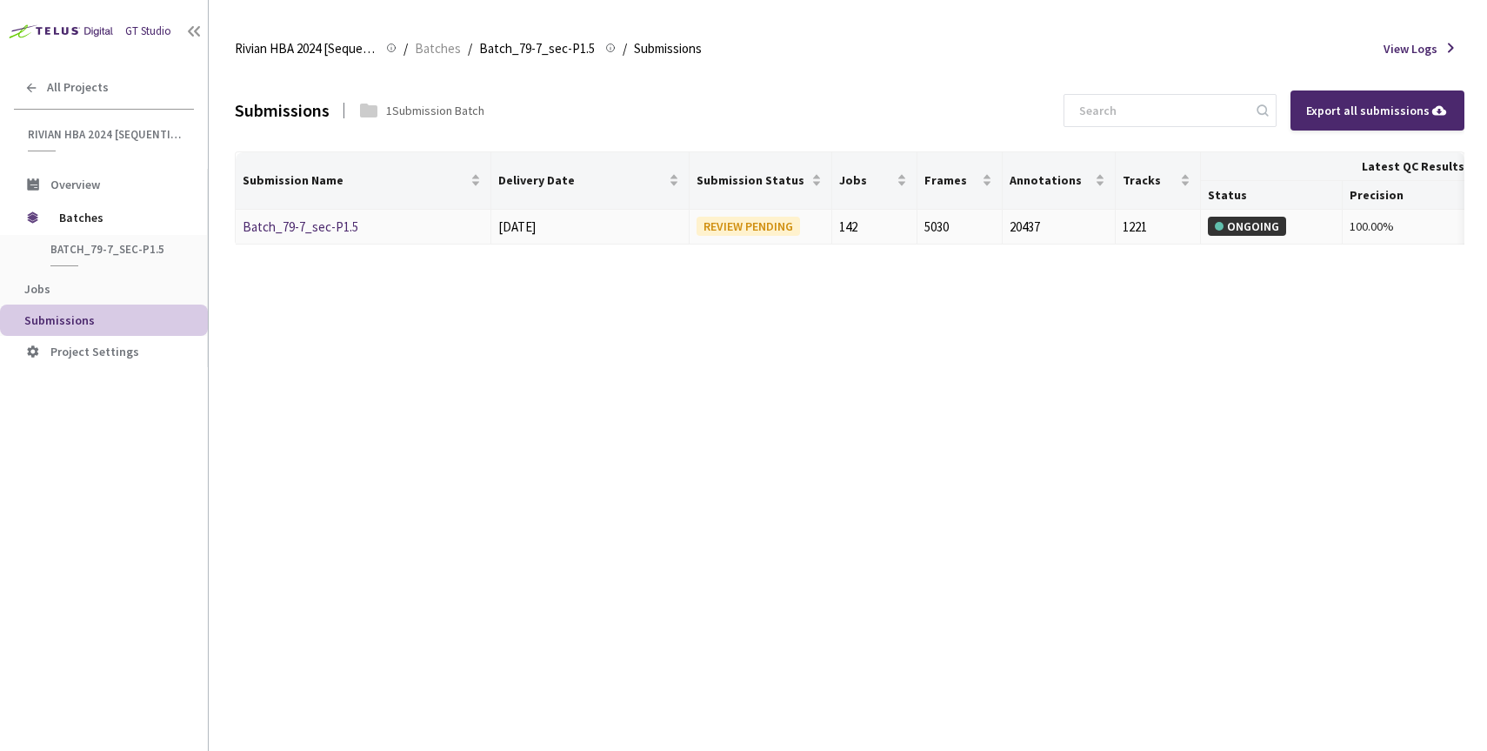 The width and height of the screenshot is (1487, 751). What do you see at coordinates (1161, 110) in the screenshot?
I see `input: Search` at bounding box center [1161, 110].